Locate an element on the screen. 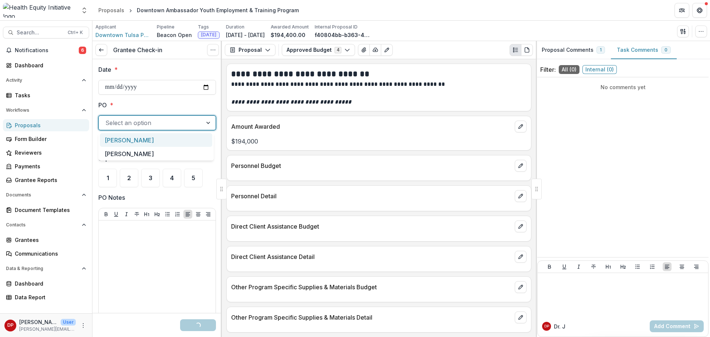 The width and height of the screenshot is (710, 337). button: Strike is located at coordinates (137, 214).